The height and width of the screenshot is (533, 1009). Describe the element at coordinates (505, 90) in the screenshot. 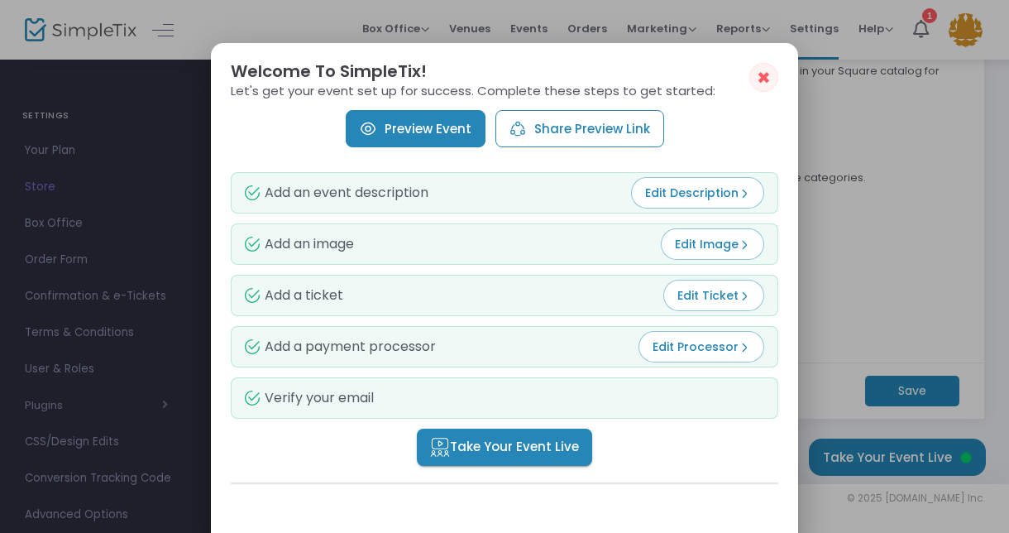

I see `p: Let's get your event set up for success. Complete these steps to get started:` at that location.